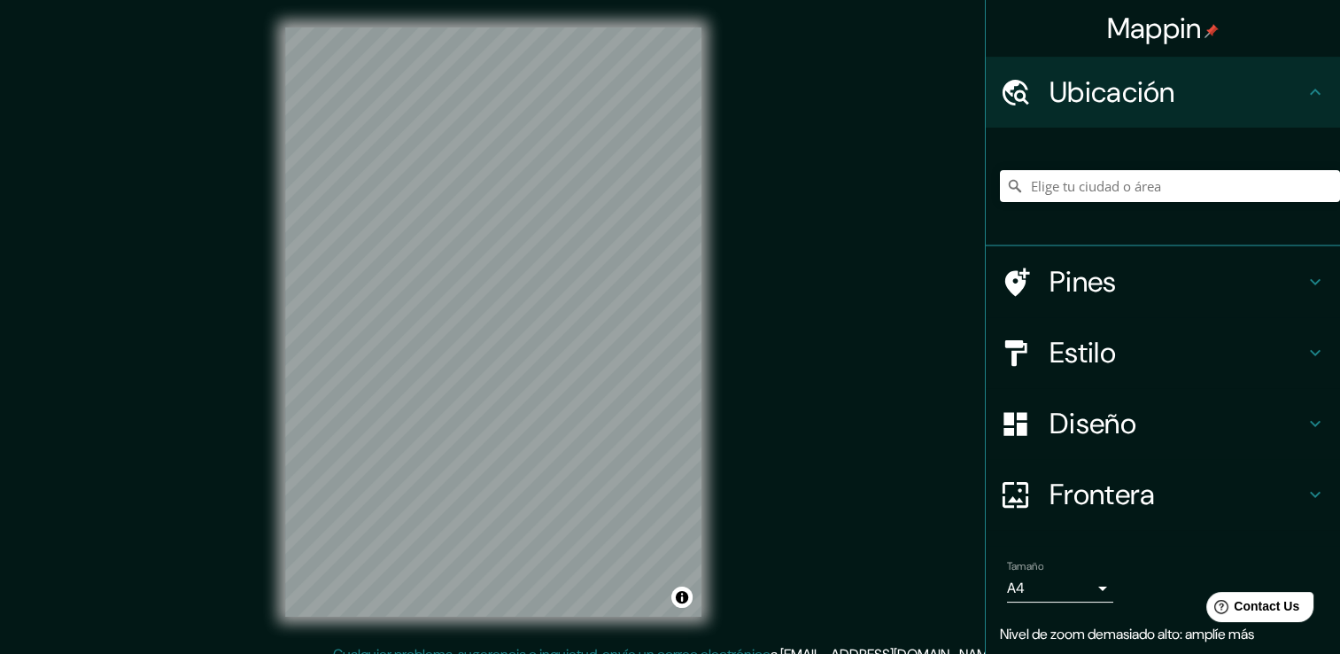  Describe the element at coordinates (1163, 282) in the screenshot. I see `div: Pines` at that location.